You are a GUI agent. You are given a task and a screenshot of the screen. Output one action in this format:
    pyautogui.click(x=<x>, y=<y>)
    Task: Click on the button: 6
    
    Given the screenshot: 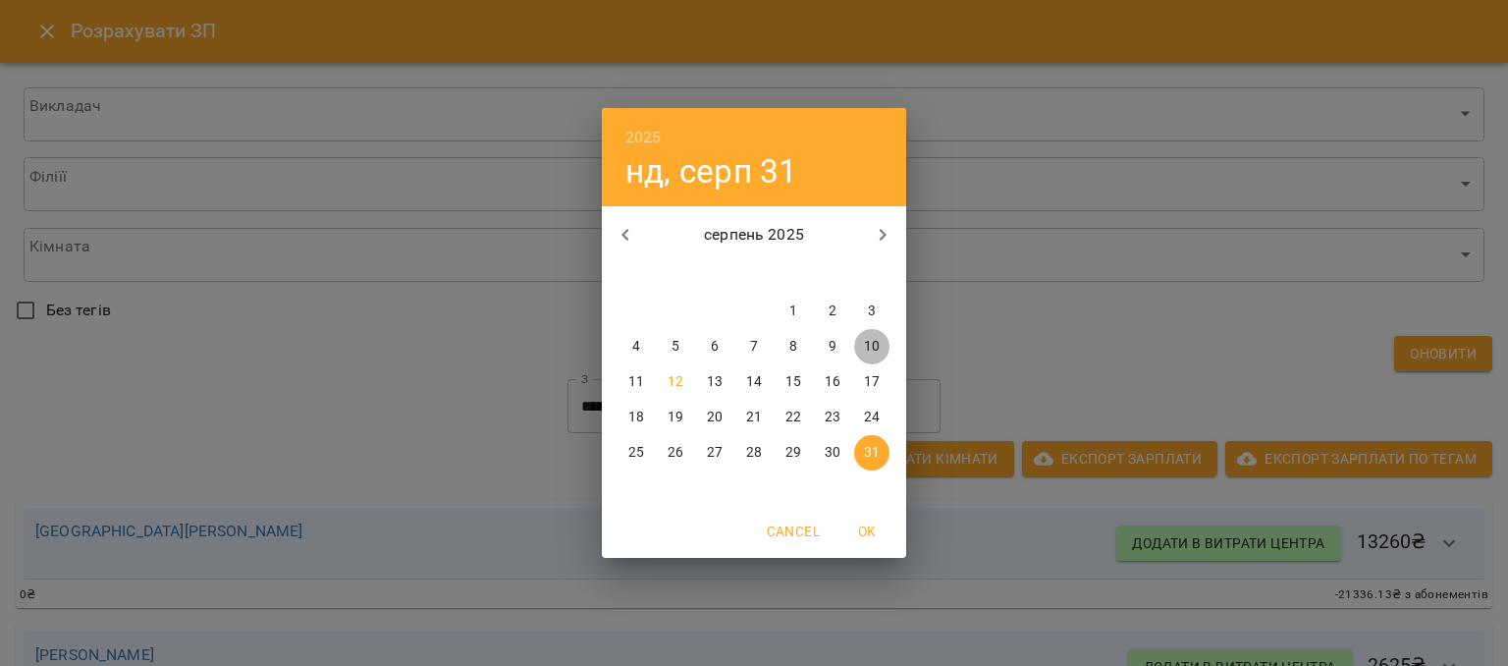 What is the action you would take?
    pyautogui.click(x=715, y=347)
    